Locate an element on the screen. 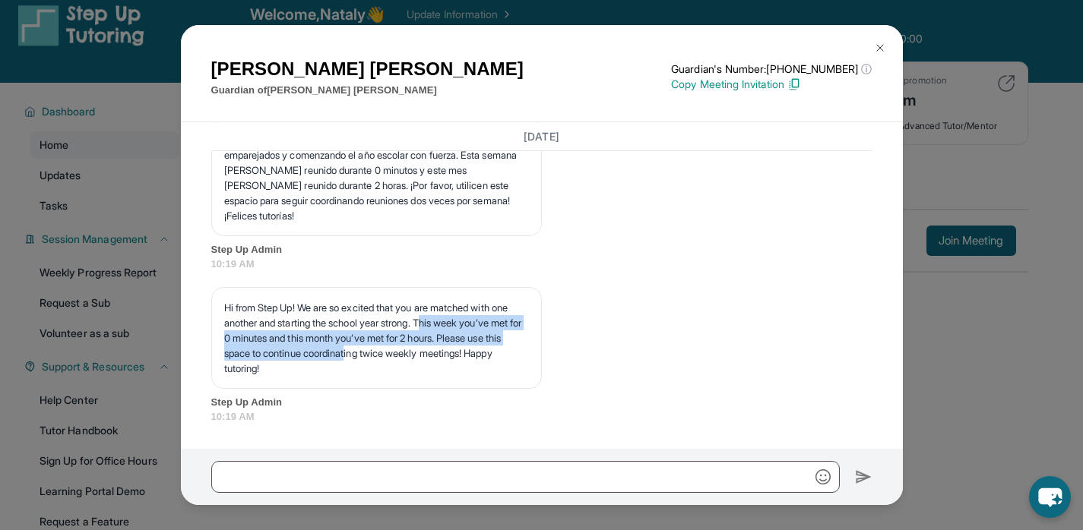  img: Copy Icon is located at coordinates (794, 84).